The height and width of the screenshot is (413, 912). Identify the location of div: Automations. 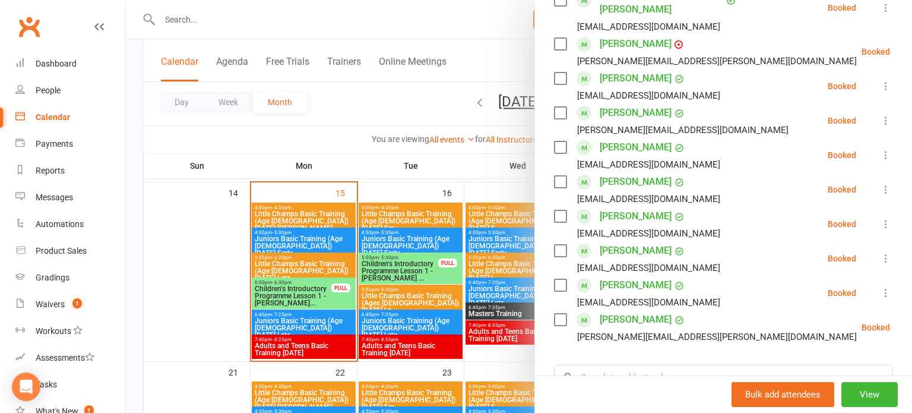
(59, 224).